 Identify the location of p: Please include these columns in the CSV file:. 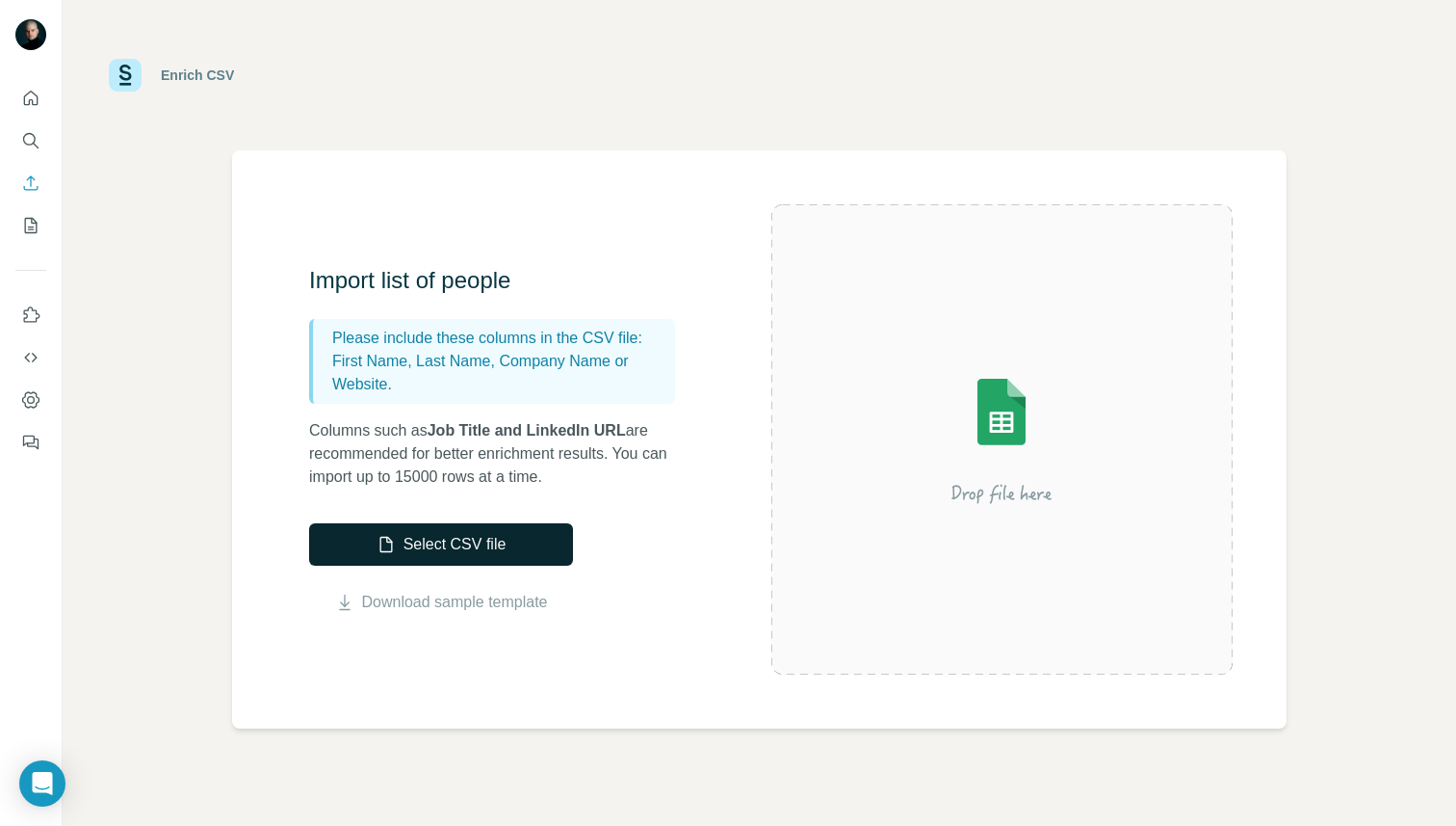
(500, 338).